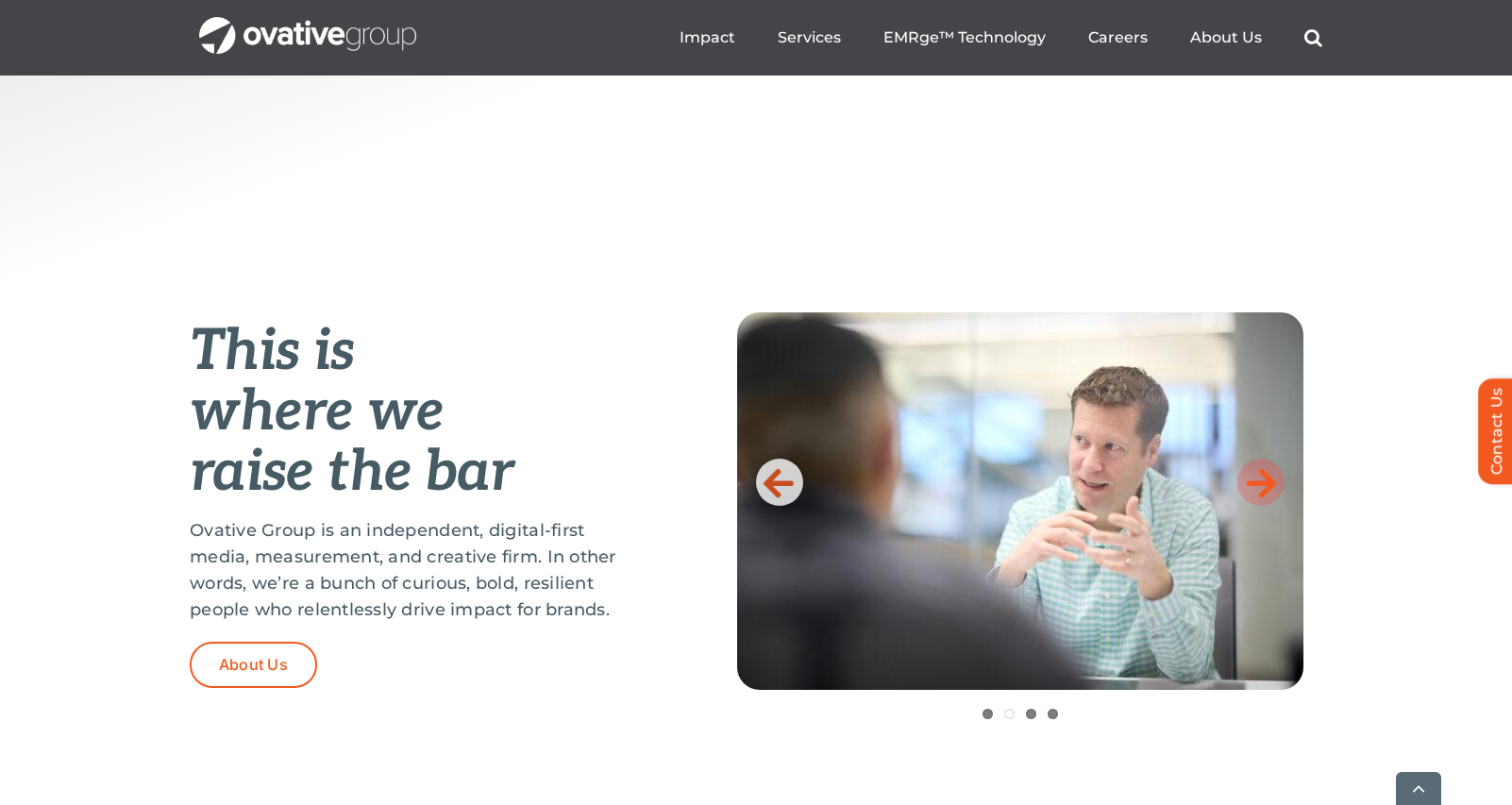  I want to click on a: Services, so click(809, 38).